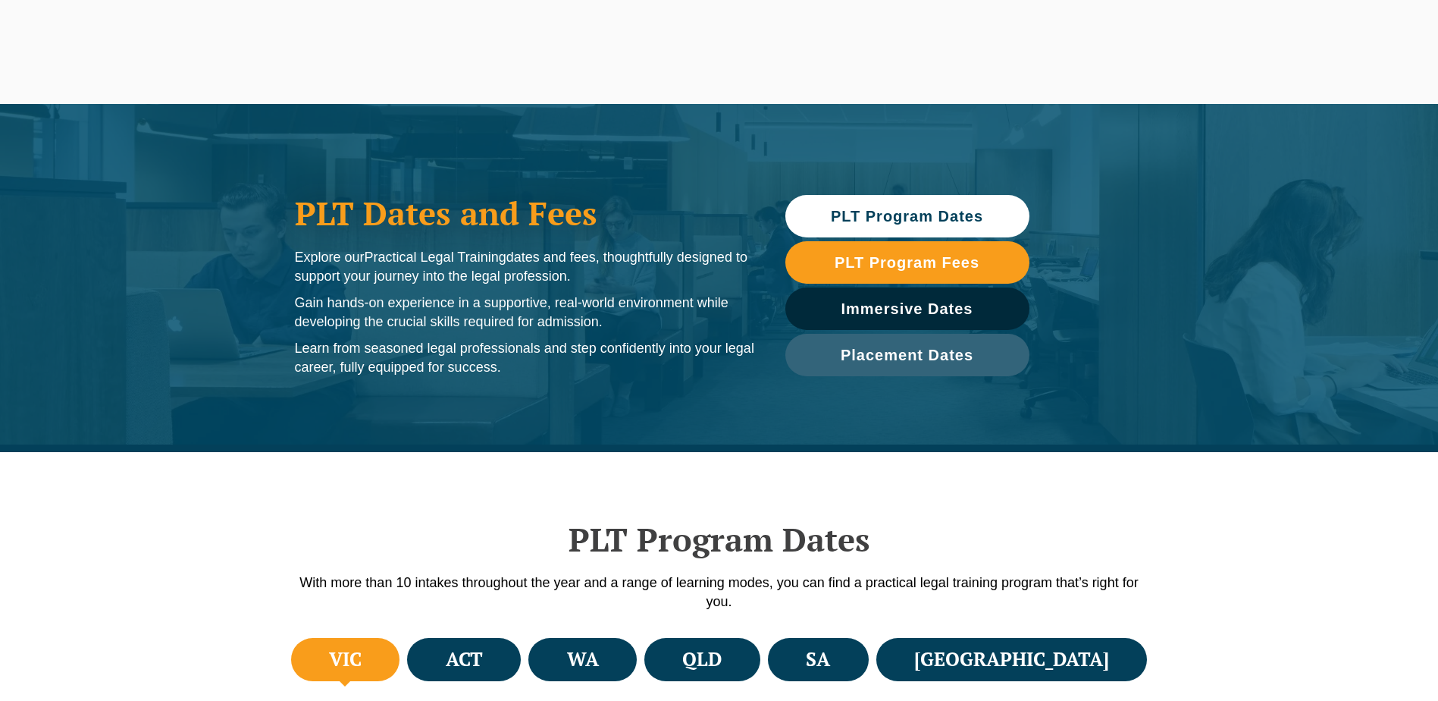 This screenshot has width=1438, height=701. I want to click on h4: VIC, so click(345, 659).